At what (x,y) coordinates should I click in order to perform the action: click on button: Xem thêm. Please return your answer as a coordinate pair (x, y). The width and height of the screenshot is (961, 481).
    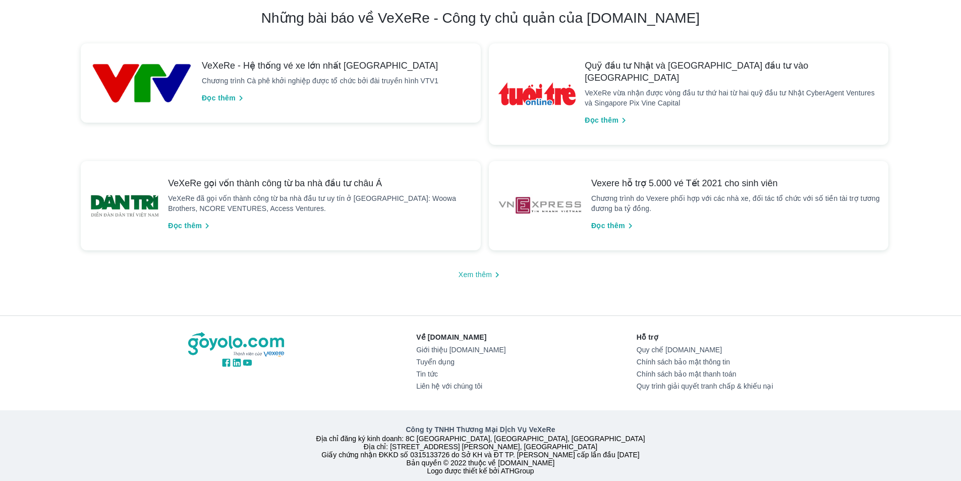
    Looking at the image, I should click on (481, 274).